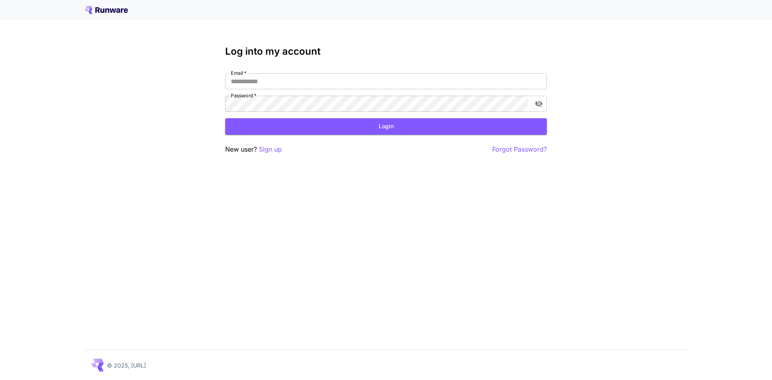 Image resolution: width=772 pixels, height=380 pixels. What do you see at coordinates (519, 149) in the screenshot?
I see `p: Forgot Password?` at bounding box center [519, 149].